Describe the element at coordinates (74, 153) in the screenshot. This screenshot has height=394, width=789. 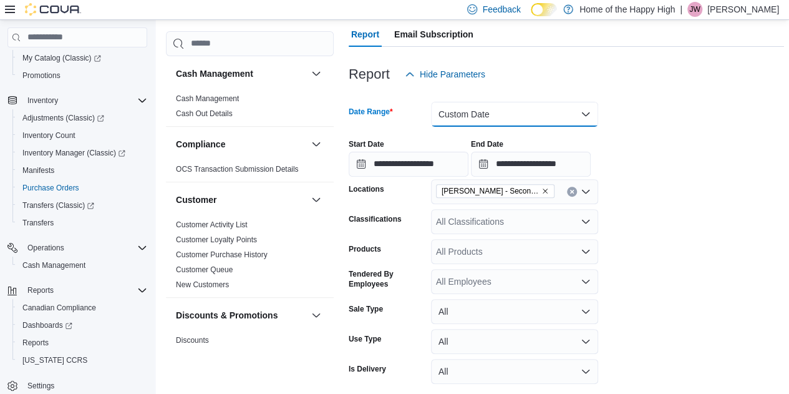
I see `span: Inventory Manager (Classic)` at that location.